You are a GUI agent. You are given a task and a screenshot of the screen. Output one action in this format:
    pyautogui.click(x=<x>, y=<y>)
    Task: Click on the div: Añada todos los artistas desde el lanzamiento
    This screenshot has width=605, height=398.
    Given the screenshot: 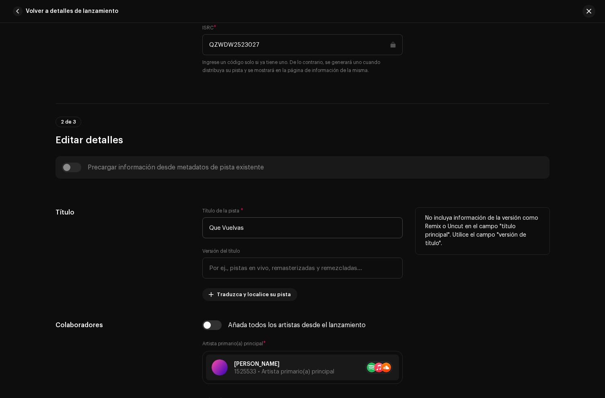 What is the action you would take?
    pyautogui.click(x=297, y=325)
    